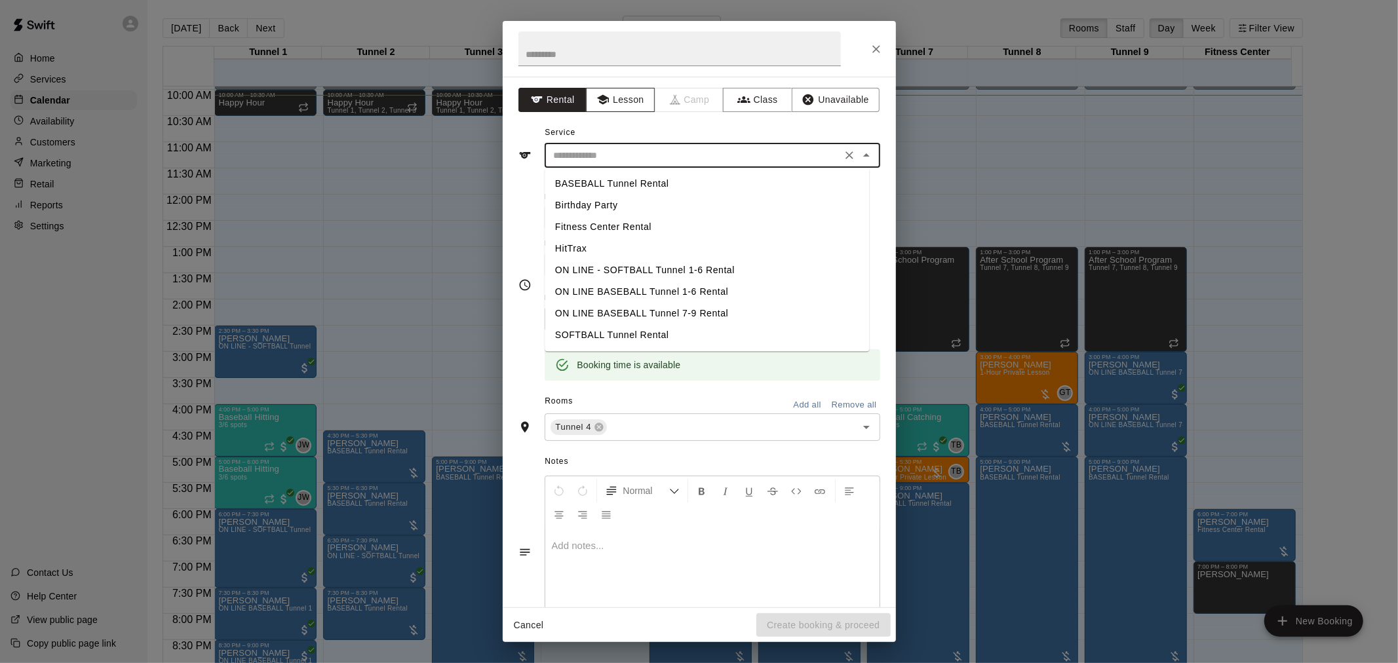 Image resolution: width=1398 pixels, height=663 pixels. What do you see at coordinates (712, 462) in the screenshot?
I see `span: Notes` at bounding box center [712, 462].